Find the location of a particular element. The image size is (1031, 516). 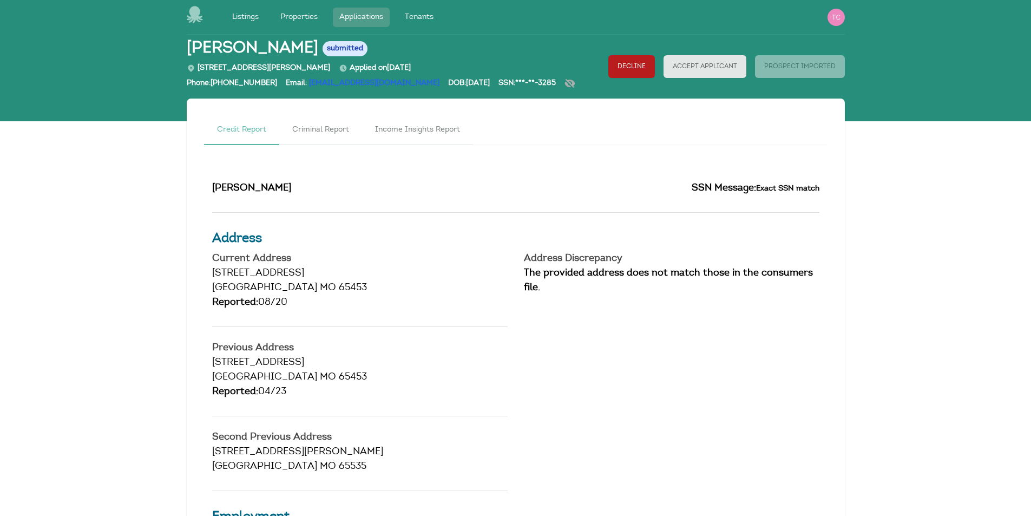

h4: Second Previous Address is located at coordinates (360, 437).